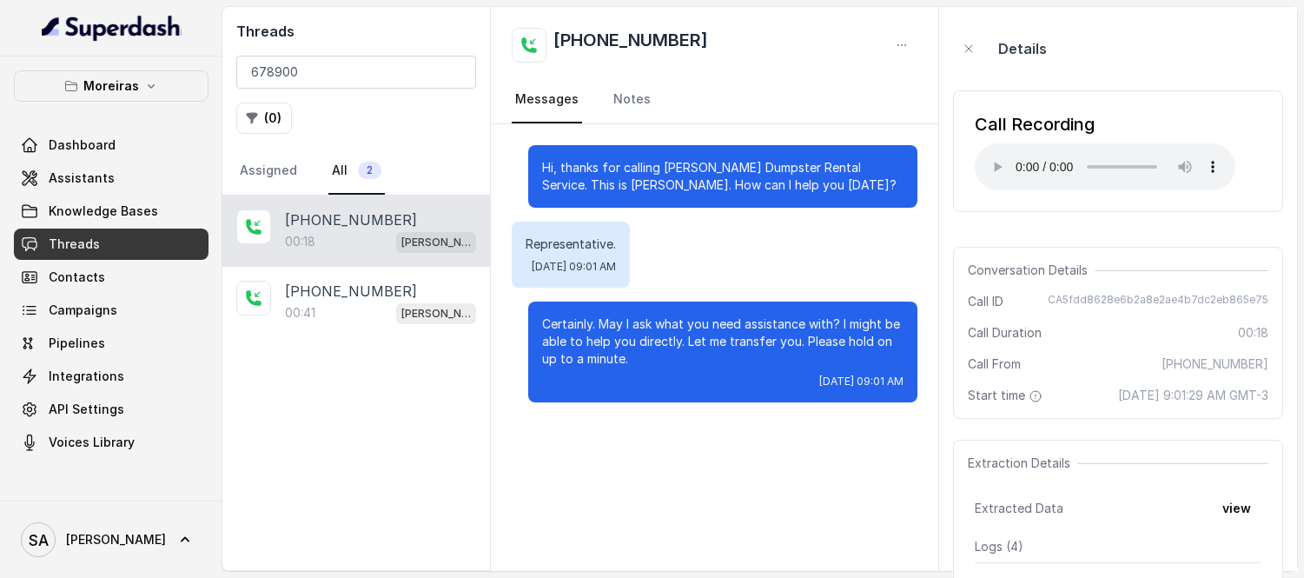  Describe the element at coordinates (111, 211) in the screenshot. I see `a: Knowledge Bases` at that location.